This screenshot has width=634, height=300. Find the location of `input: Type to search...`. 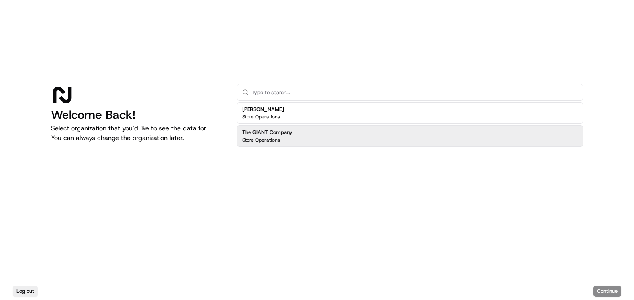

input: Type to search... is located at coordinates (415, 92).